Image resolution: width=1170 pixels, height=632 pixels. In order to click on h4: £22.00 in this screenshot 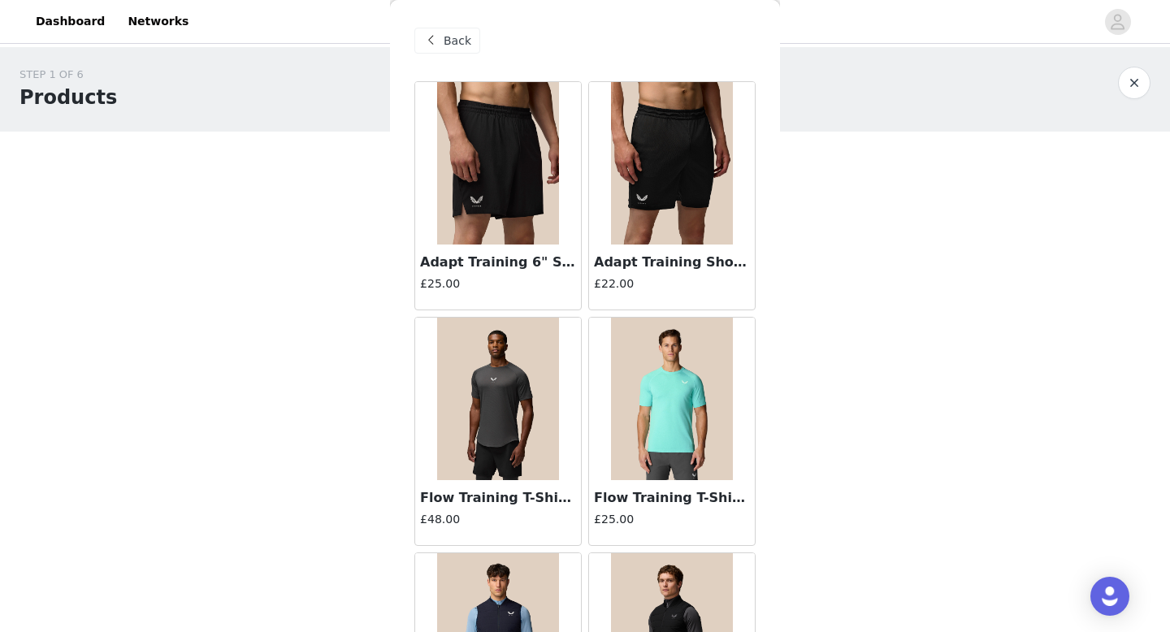, I will do `click(672, 283)`.